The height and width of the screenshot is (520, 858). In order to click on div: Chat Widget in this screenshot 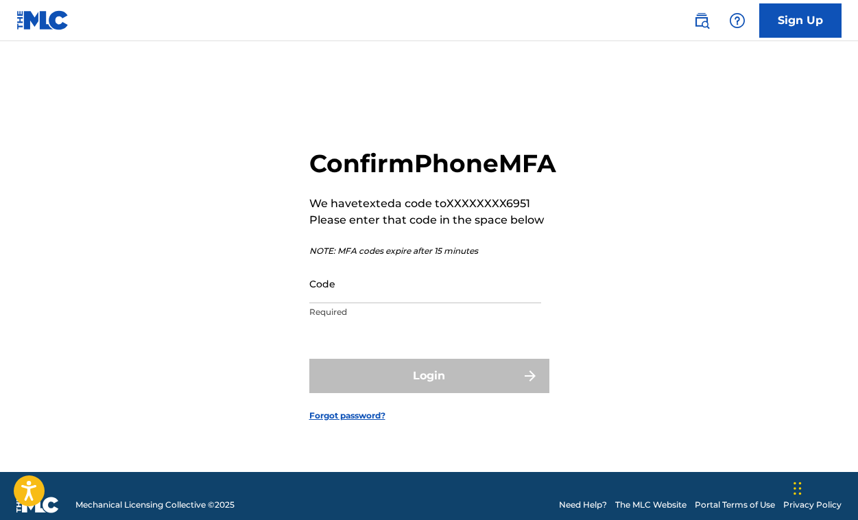, I will do `click(824, 487)`.